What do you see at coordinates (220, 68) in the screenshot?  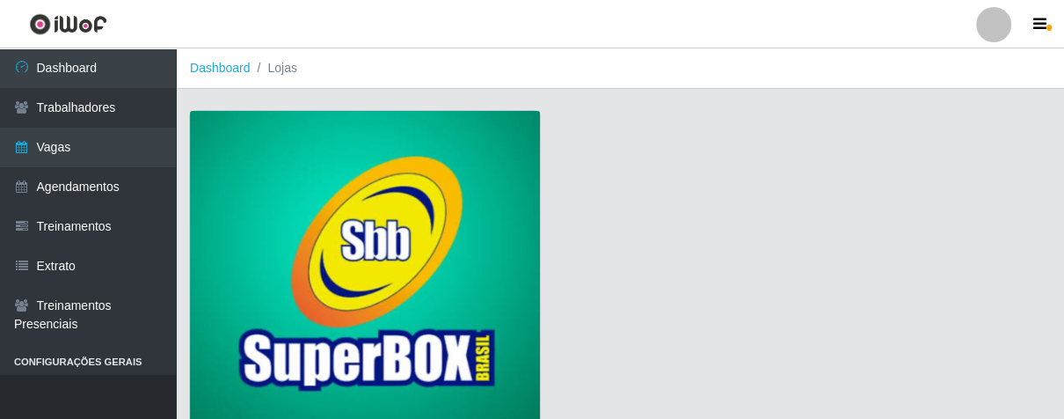 I see `a: Dashboard` at bounding box center [220, 68].